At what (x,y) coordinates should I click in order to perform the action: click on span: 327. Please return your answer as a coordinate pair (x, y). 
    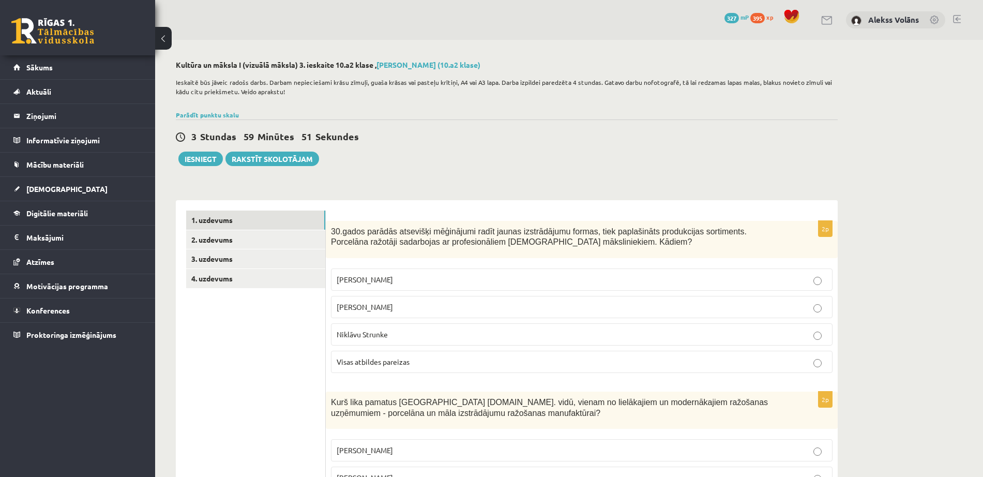
    Looking at the image, I should click on (732, 18).